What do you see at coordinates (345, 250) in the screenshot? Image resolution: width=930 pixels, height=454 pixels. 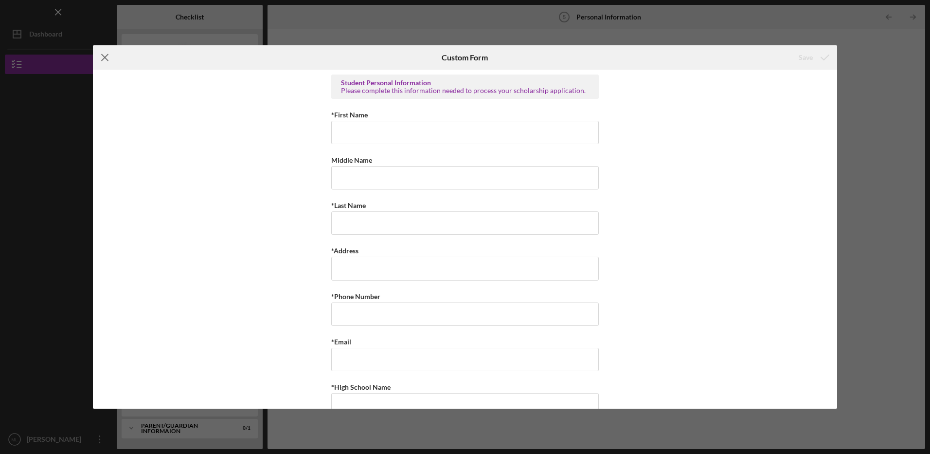 I see `label: *Address` at bounding box center [345, 250].